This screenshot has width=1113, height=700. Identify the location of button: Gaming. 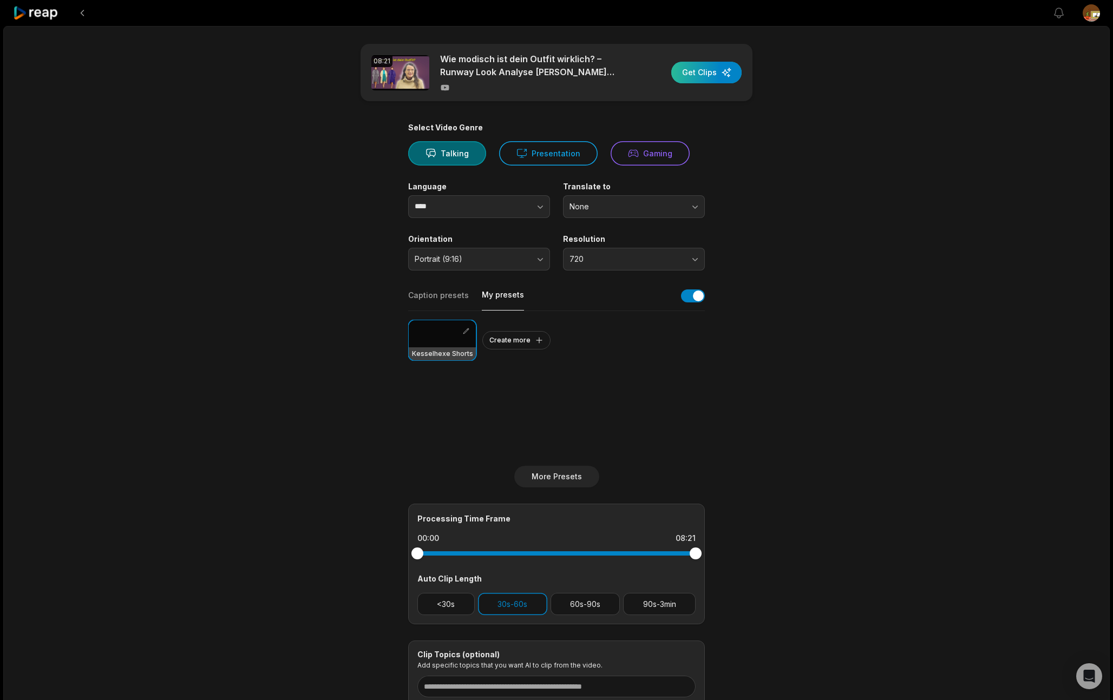
(650, 153).